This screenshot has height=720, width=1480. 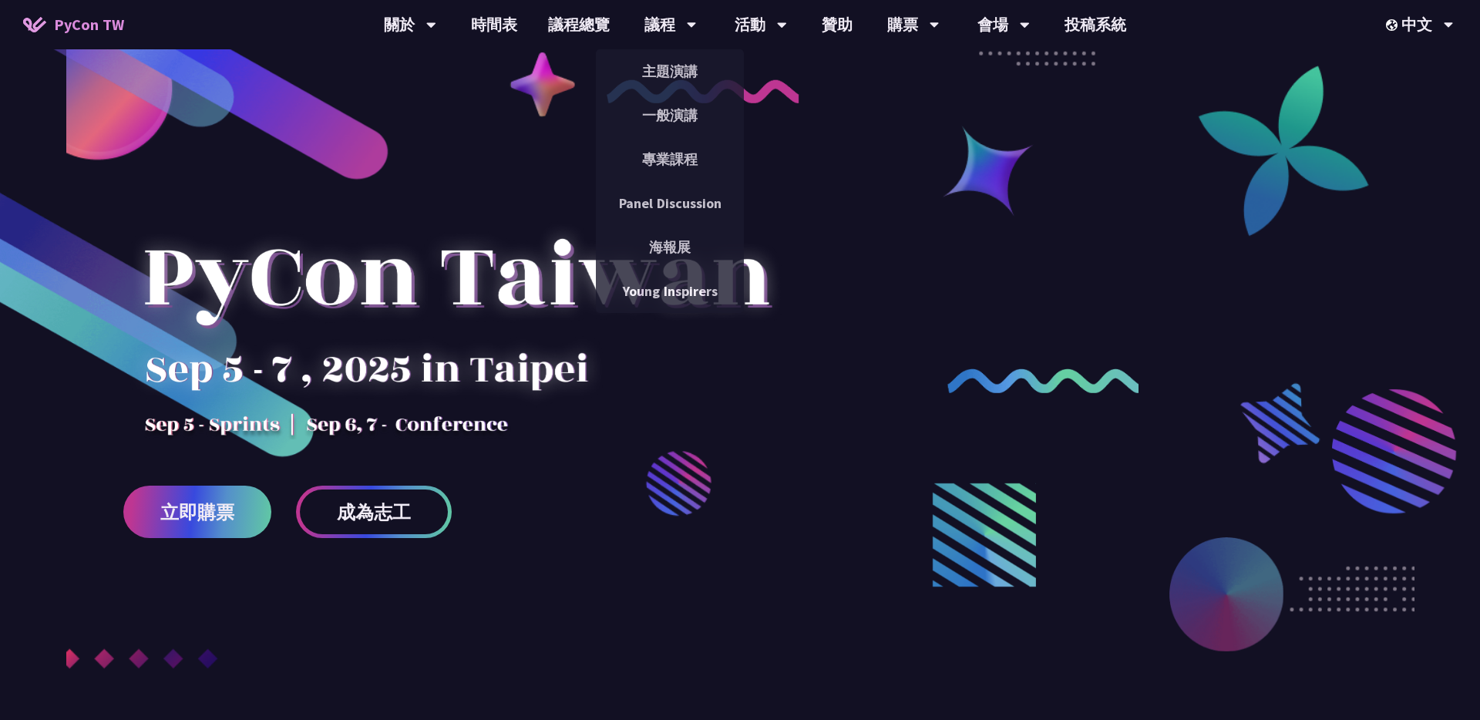 I want to click on span: 成為志工, so click(x=374, y=512).